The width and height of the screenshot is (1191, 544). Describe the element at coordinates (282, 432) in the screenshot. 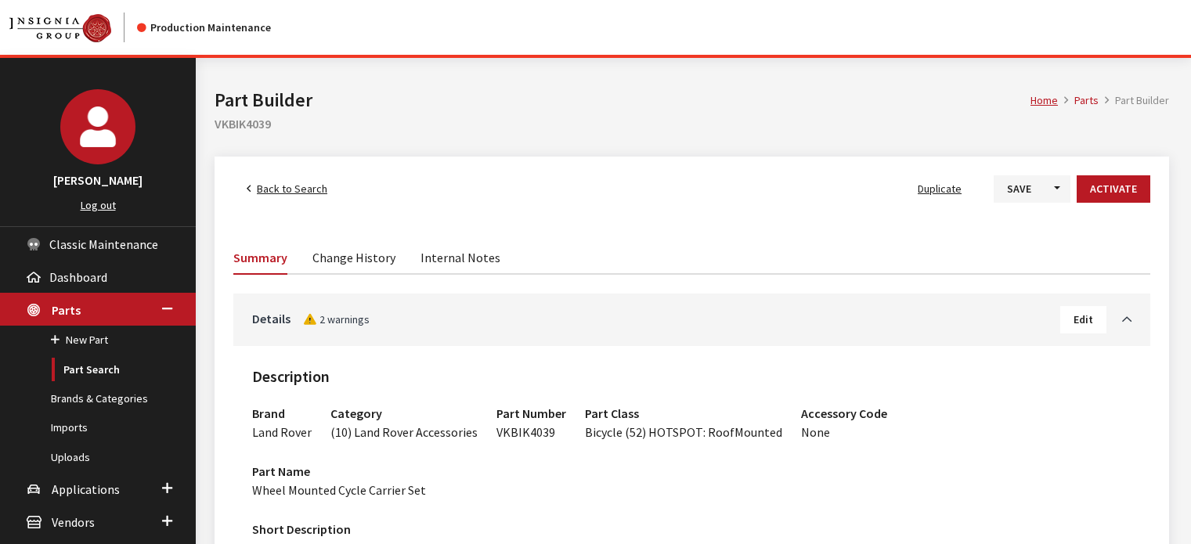

I see `span: Land Rover` at that location.